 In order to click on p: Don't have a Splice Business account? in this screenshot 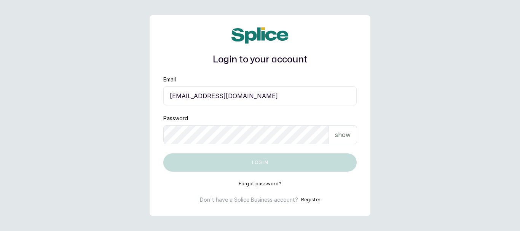, I will do `click(249, 200)`.